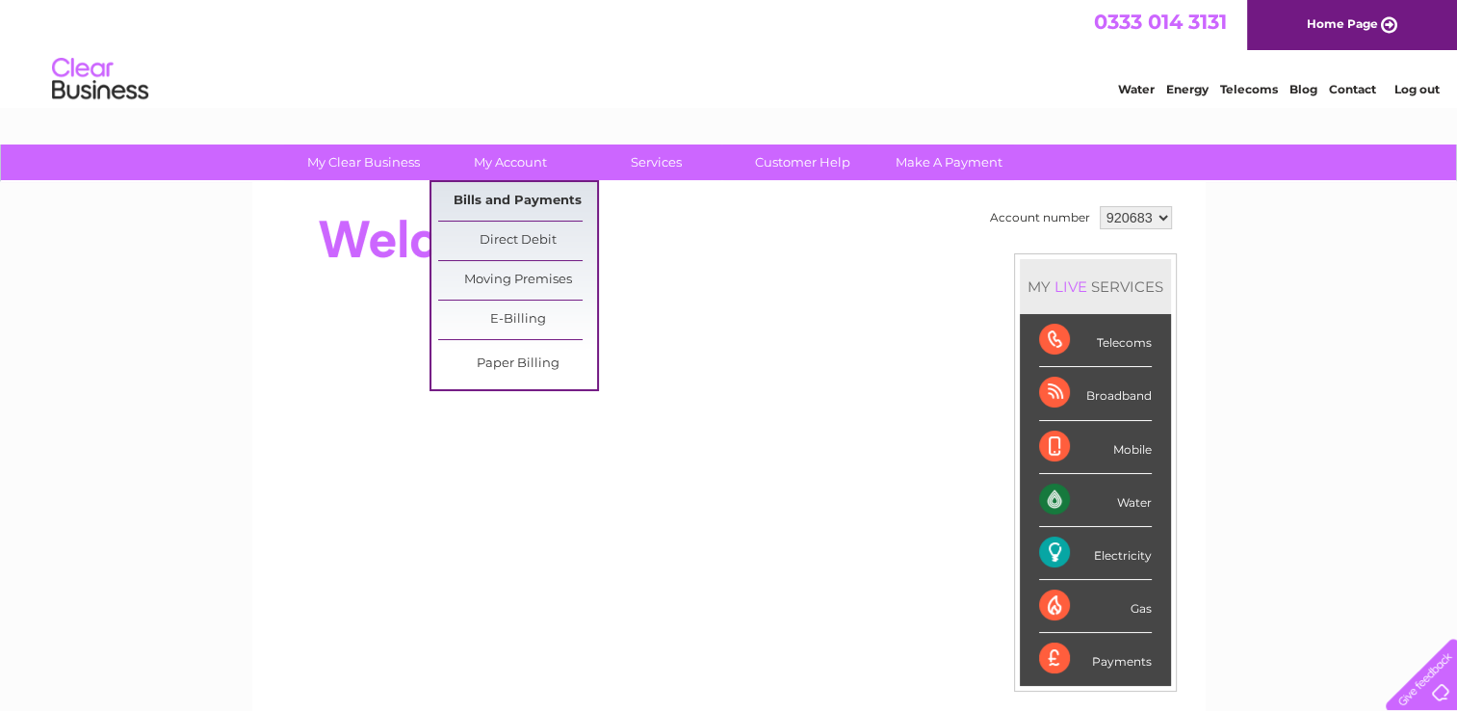  I want to click on a: Services, so click(656, 162).